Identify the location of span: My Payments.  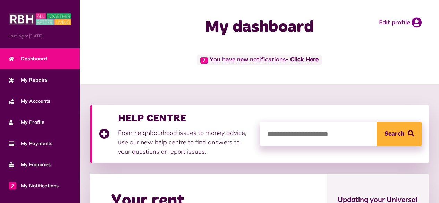
(31, 143).